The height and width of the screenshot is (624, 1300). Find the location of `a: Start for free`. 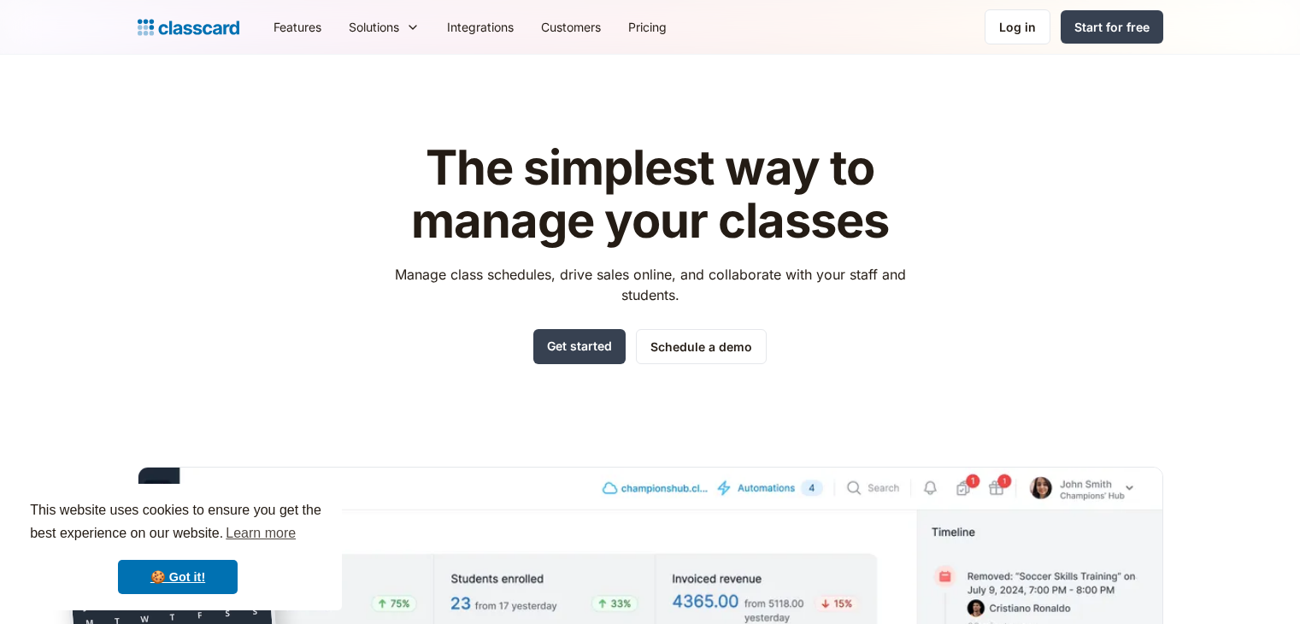

a: Start for free is located at coordinates (1112, 27).